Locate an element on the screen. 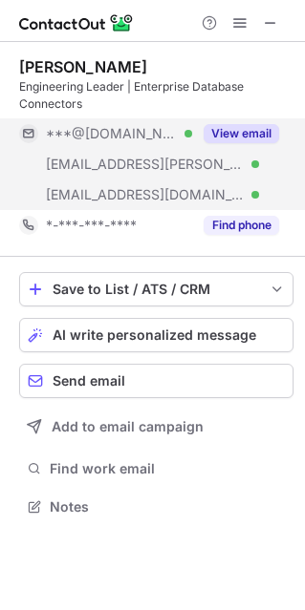 This screenshot has width=305, height=610. span: Send email is located at coordinates (89, 381).